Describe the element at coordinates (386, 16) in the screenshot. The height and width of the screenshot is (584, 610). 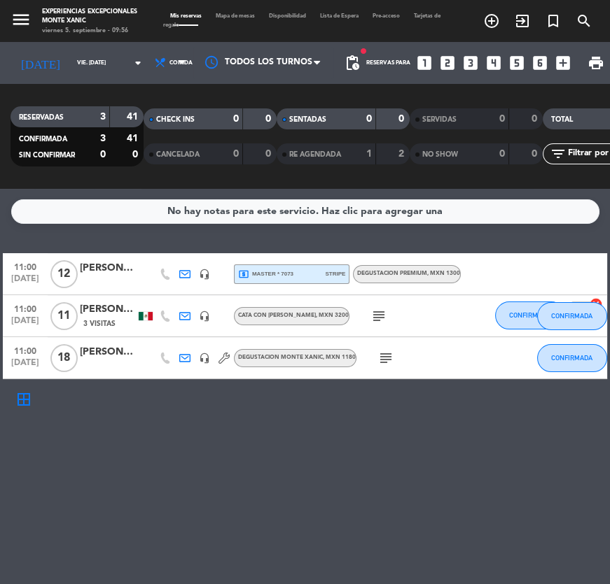
I see `span: Pre-acceso` at that location.